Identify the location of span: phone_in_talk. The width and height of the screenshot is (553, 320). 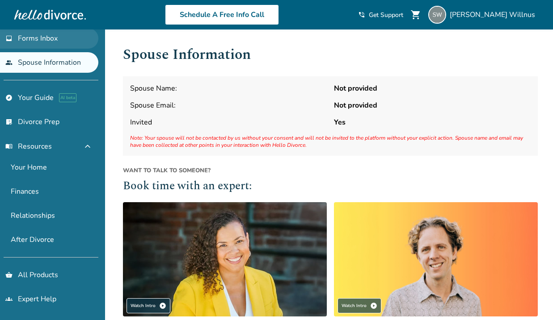
(361, 15).